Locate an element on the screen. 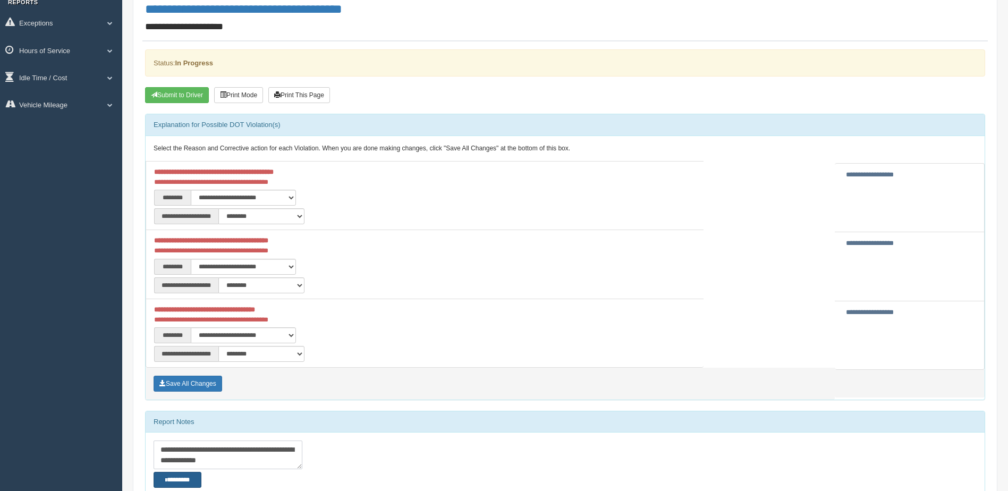  div: Select the Reason and Corrective action for each Violation. When you are done making changes, cli... is located at coordinates (565, 149).